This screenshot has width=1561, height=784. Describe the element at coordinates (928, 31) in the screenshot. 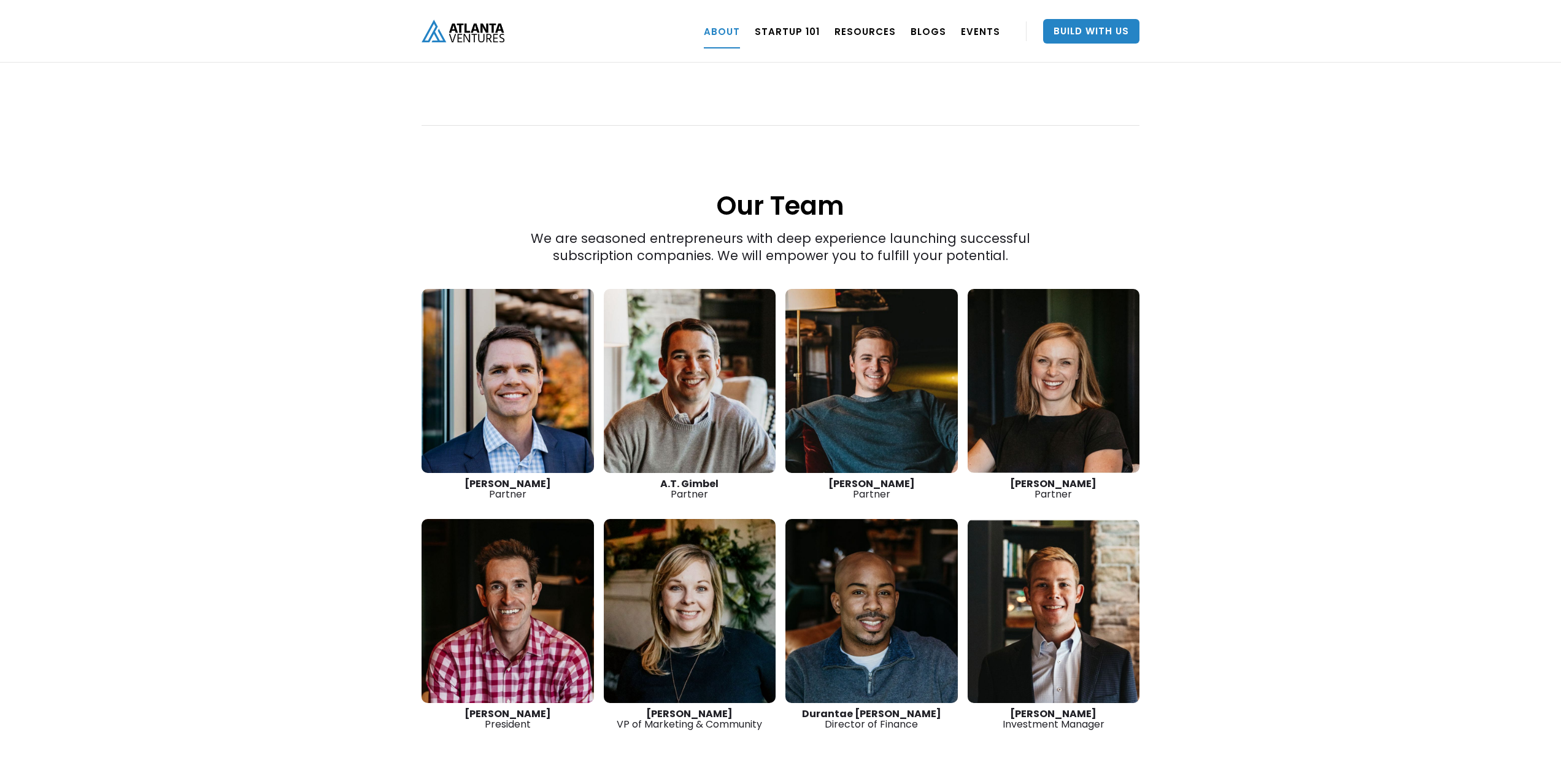

I see `a: BLOGS` at that location.